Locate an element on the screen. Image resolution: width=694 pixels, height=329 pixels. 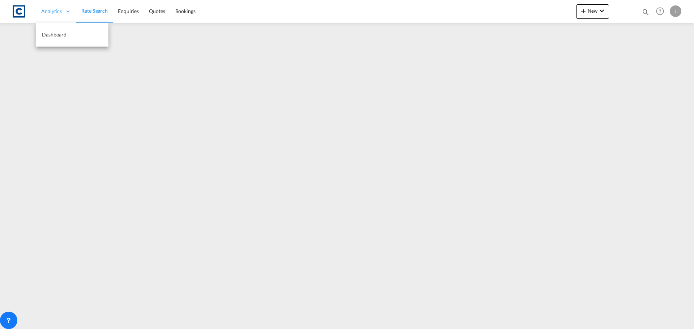
md-icon: icon-plus 400-fg is located at coordinates (584, 11).